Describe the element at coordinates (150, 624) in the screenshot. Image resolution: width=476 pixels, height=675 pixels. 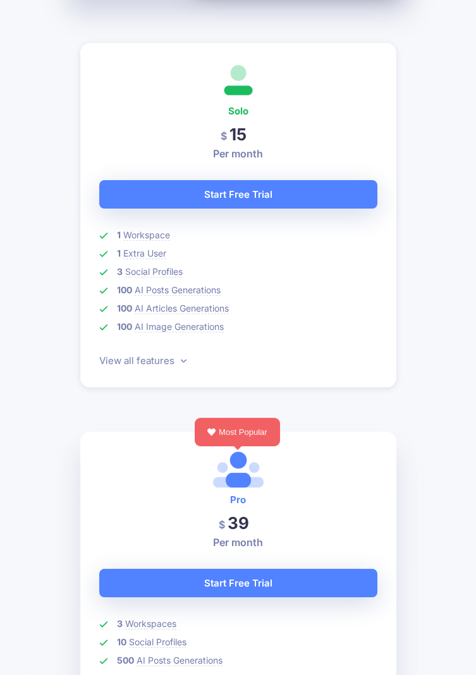
I see `span: Workspaces` at that location.